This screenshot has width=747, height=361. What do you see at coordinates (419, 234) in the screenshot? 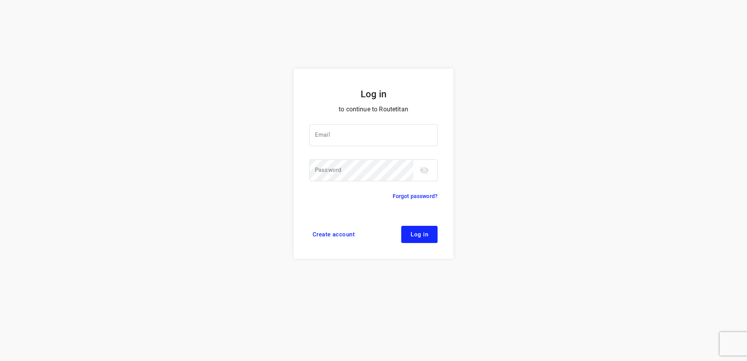
I see `span: Log in` at bounding box center [419, 234].